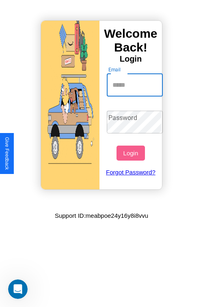  I want to click on a: Forgot Password?, so click(130, 172).